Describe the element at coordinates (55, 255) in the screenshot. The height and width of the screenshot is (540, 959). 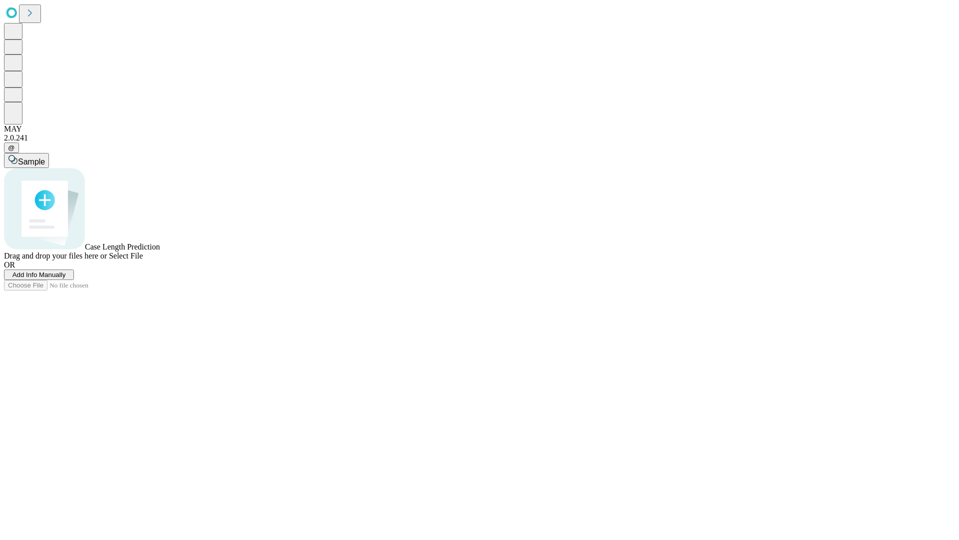
I see `span: Drag and drop your files here or` at that location.